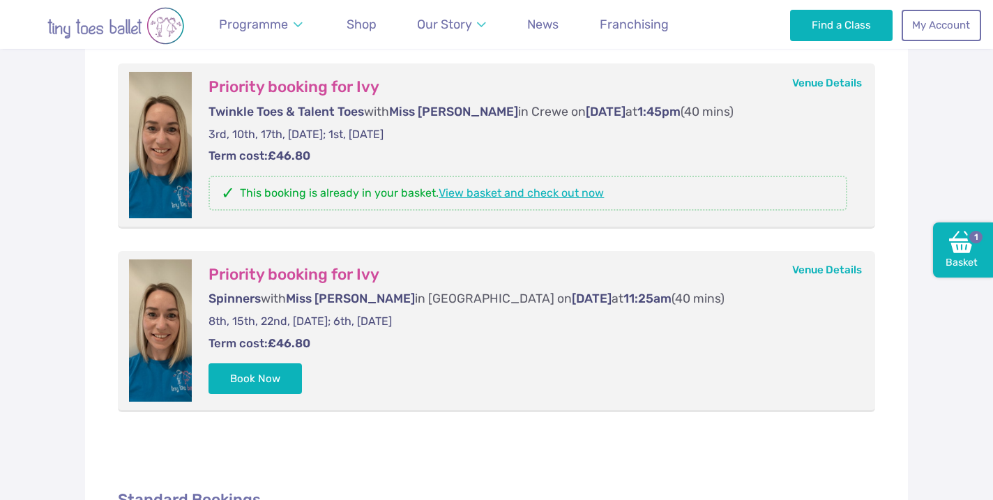 The image size is (993, 500). I want to click on span: 1, so click(975, 237).